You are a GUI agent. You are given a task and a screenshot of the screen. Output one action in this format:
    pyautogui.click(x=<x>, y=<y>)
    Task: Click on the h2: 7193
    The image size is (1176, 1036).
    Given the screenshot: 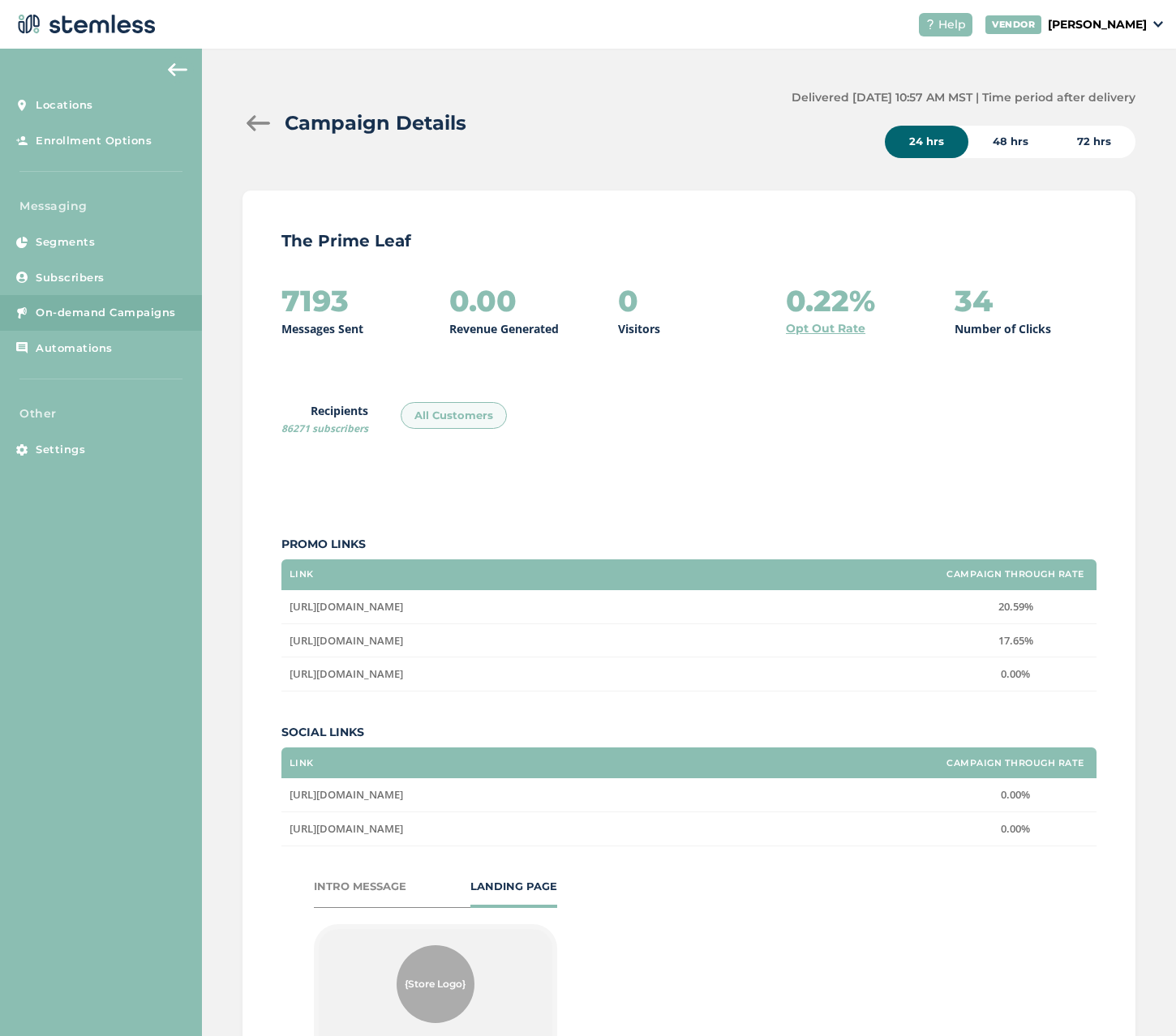 What is the action you would take?
    pyautogui.click(x=314, y=301)
    